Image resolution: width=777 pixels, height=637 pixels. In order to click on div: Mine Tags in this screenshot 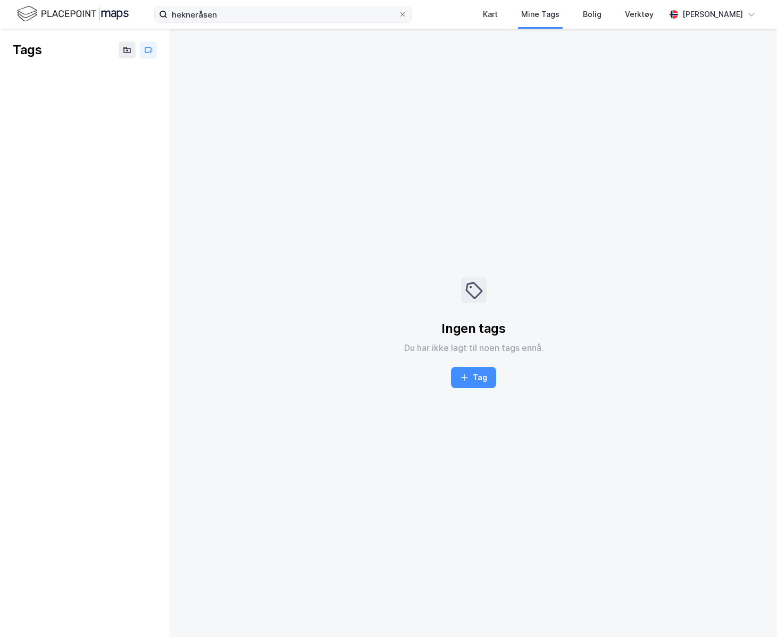, I will do `click(541, 14)`.